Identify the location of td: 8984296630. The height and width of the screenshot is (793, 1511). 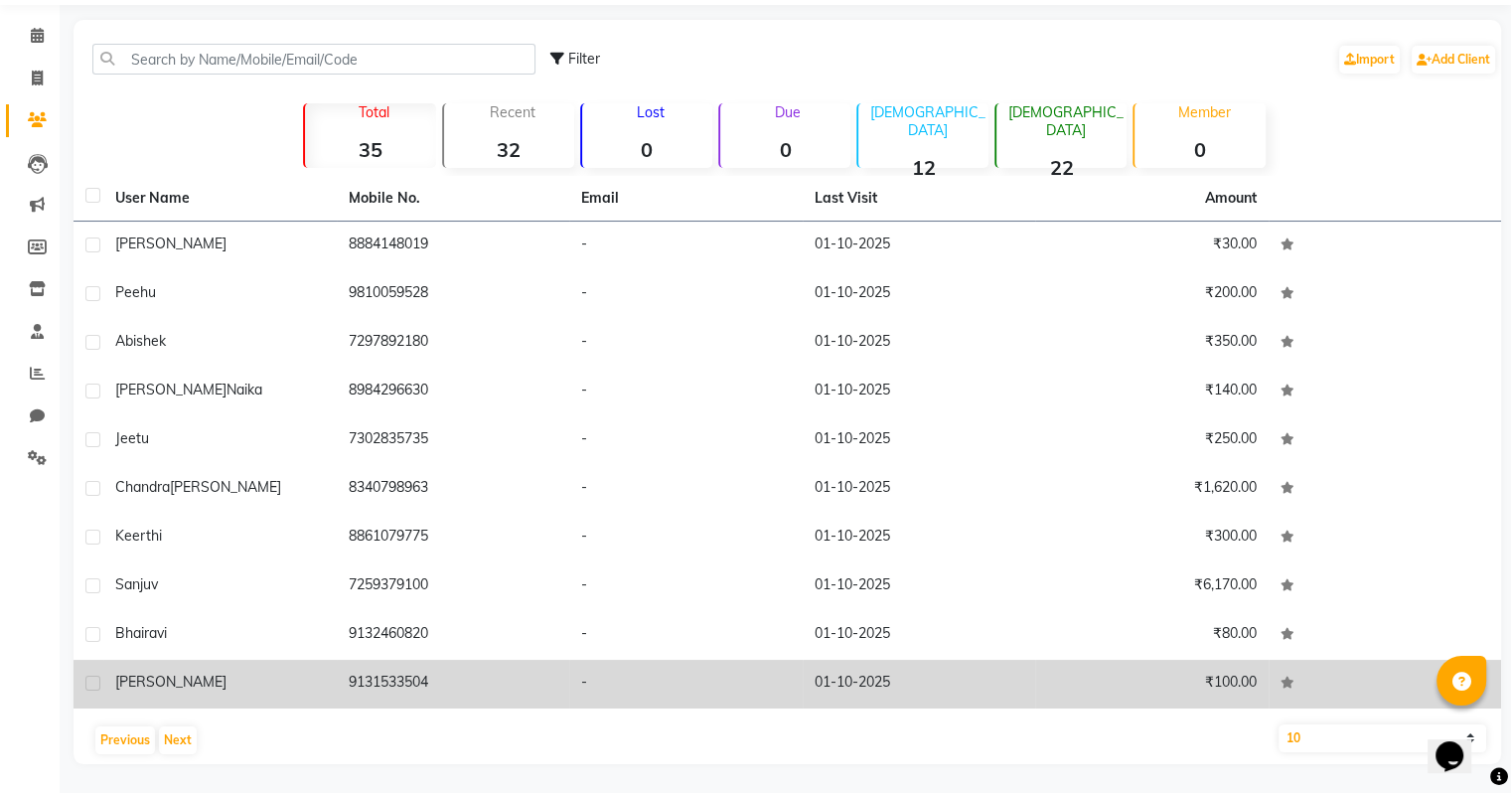
(453, 391).